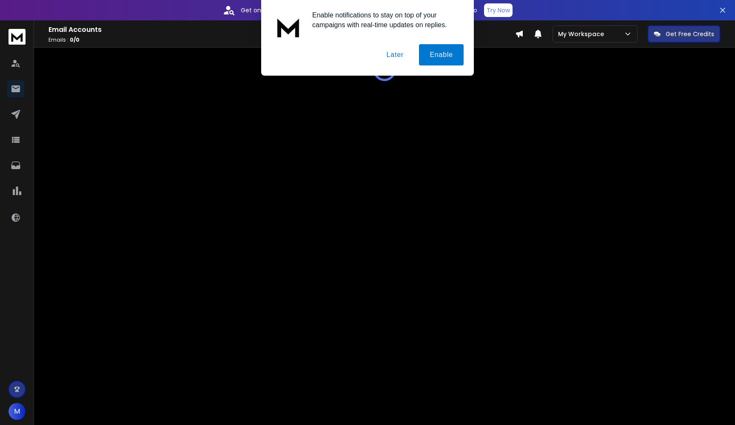  I want to click on div: Enable notifications to stay on top of your campaigns with real-time updates on replies., so click(385, 20).